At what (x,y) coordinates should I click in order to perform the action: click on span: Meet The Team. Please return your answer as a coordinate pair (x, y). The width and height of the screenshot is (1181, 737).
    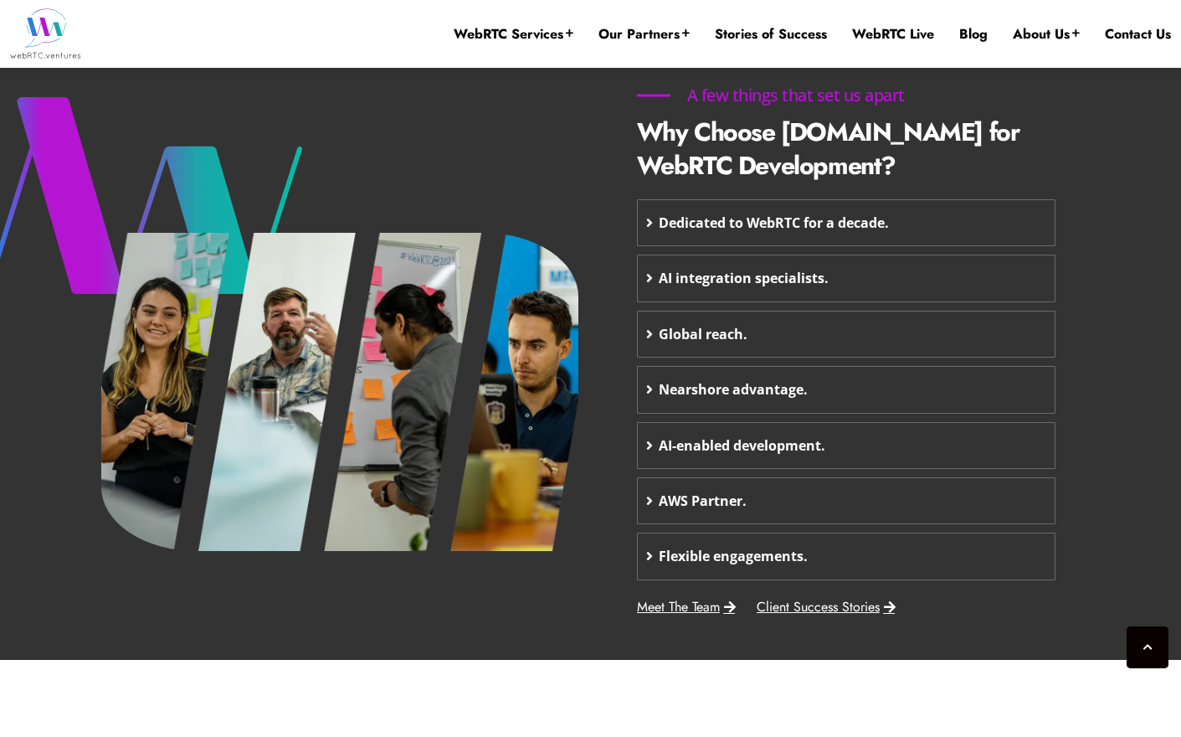
    Looking at the image, I should click on (678, 607).